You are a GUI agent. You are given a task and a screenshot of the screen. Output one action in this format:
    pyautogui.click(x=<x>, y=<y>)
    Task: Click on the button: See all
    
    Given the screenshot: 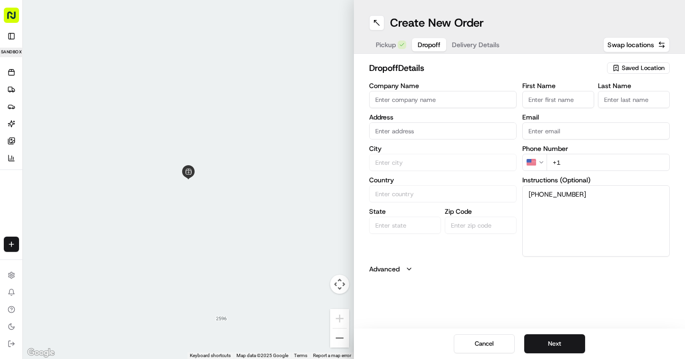 What is the action you would take?
    pyautogui.click(x=160, y=128)
    